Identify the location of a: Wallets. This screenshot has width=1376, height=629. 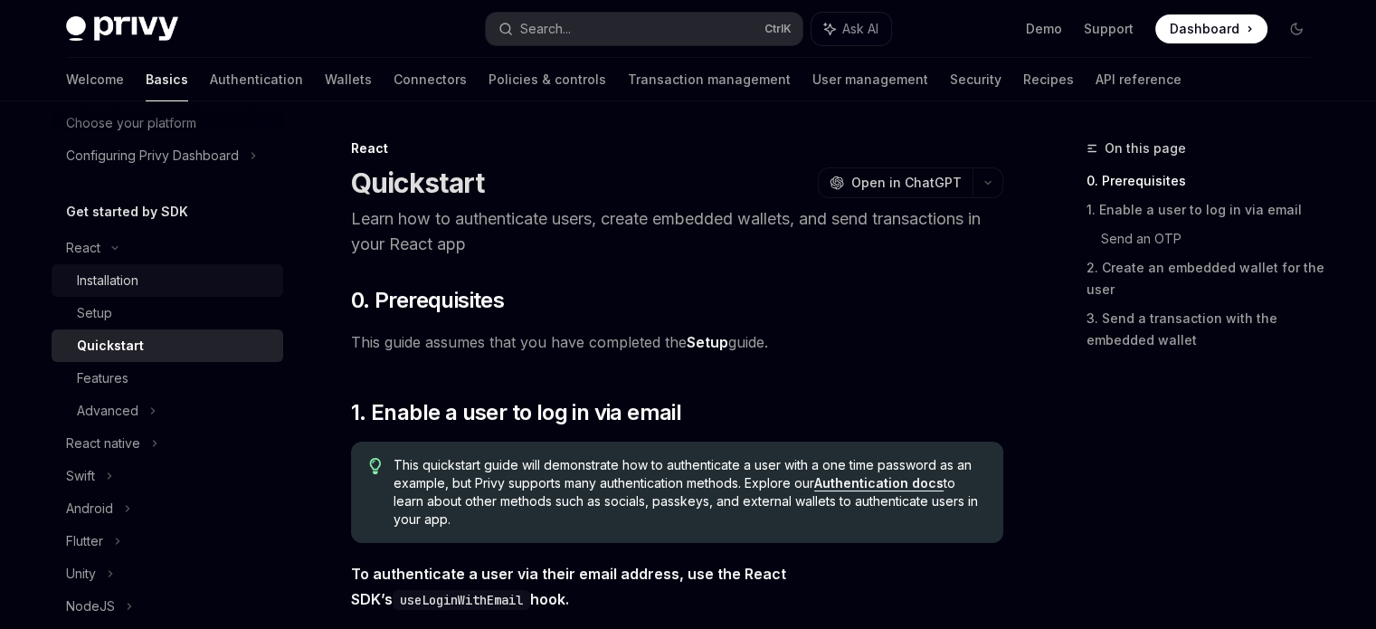
(348, 80).